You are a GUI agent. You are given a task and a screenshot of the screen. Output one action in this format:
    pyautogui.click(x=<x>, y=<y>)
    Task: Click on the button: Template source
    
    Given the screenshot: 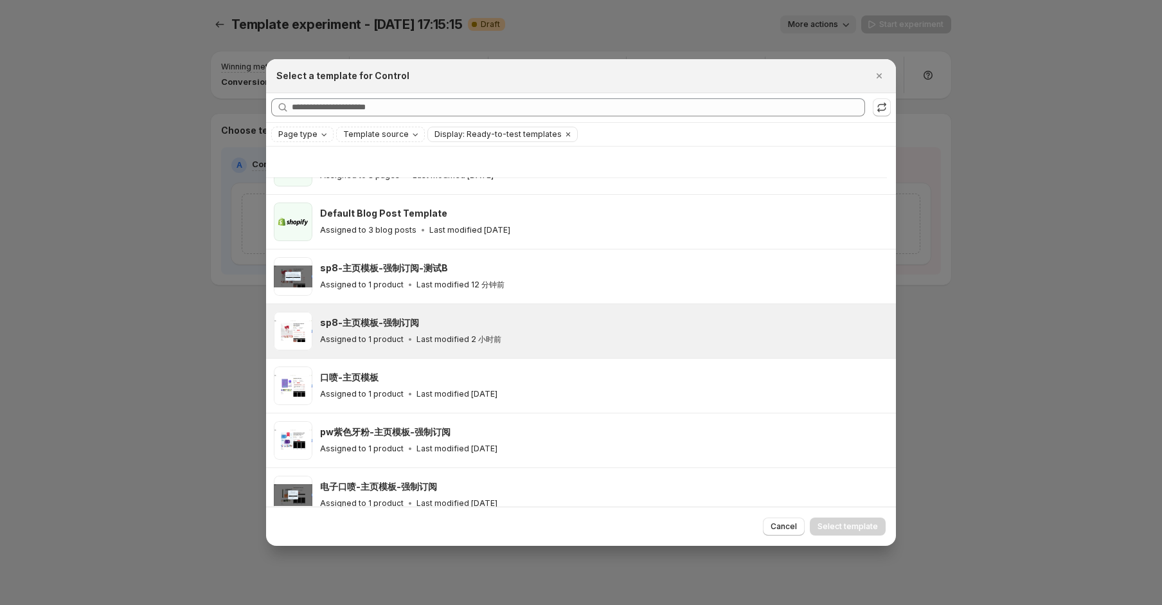 What is the action you would take?
    pyautogui.click(x=380, y=134)
    